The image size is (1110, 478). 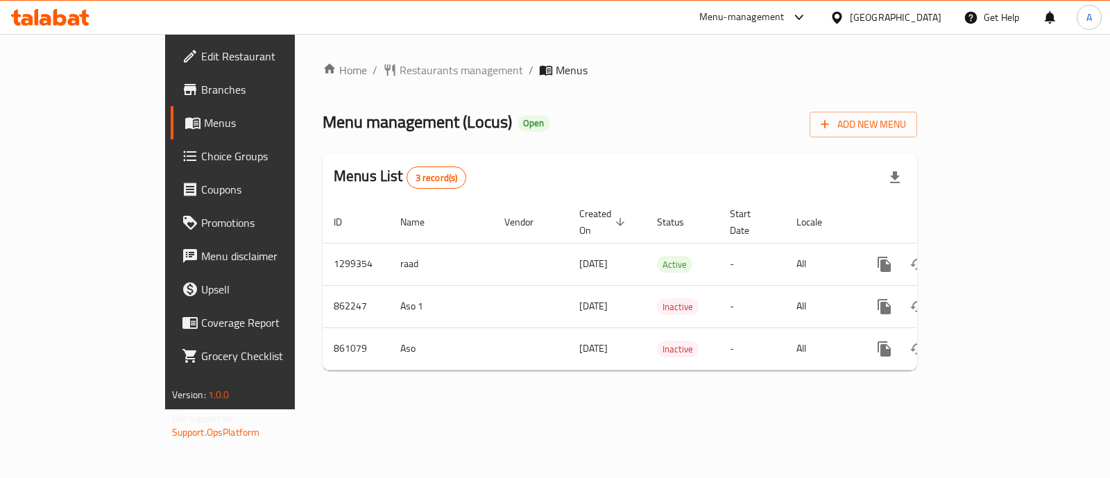 I want to click on div: Export file, so click(x=895, y=178).